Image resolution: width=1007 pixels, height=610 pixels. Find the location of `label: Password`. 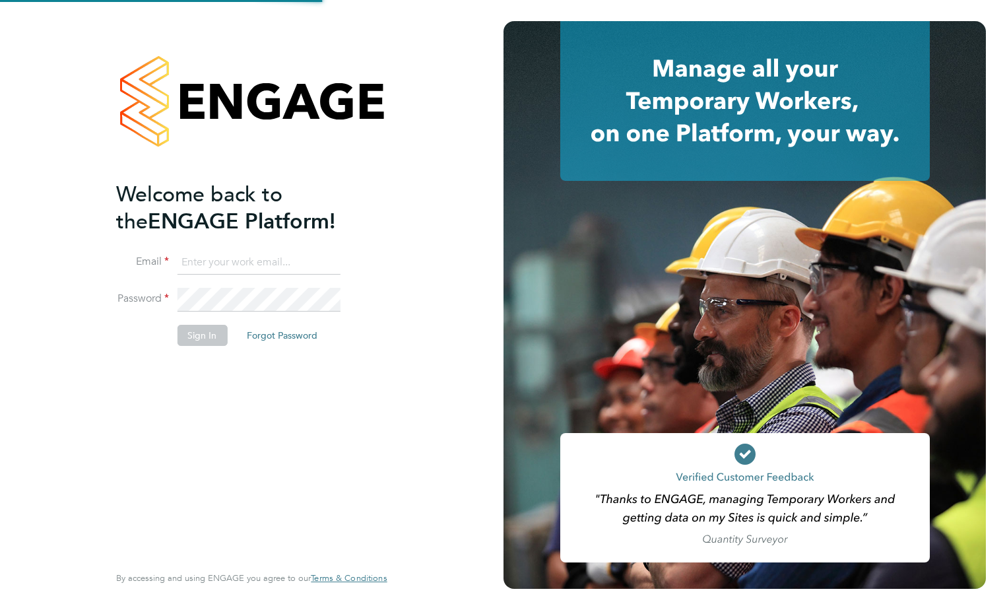

label: Password is located at coordinates (143, 298).